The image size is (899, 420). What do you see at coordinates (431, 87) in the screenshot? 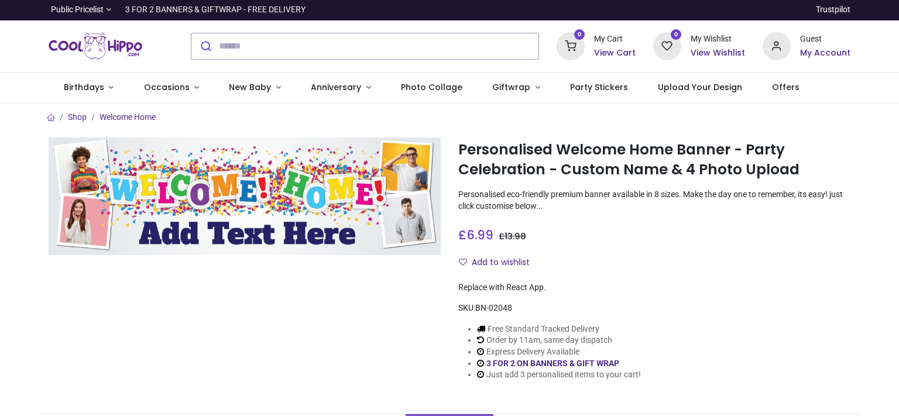
I see `span: Photo Collage` at bounding box center [431, 87].